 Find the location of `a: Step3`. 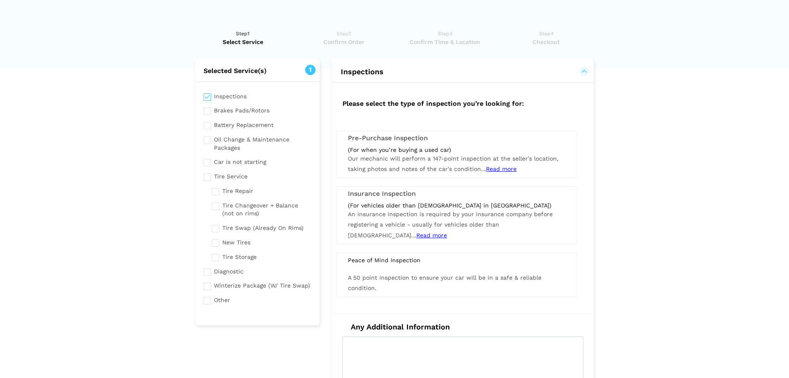

a: Step3 is located at coordinates (445, 38).